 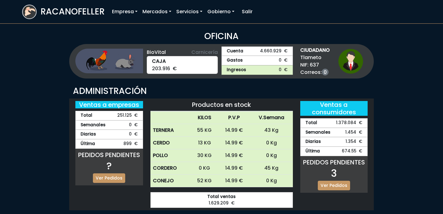 What do you see at coordinates (325, 72) in the screenshot?
I see `a: 0` at bounding box center [325, 72].